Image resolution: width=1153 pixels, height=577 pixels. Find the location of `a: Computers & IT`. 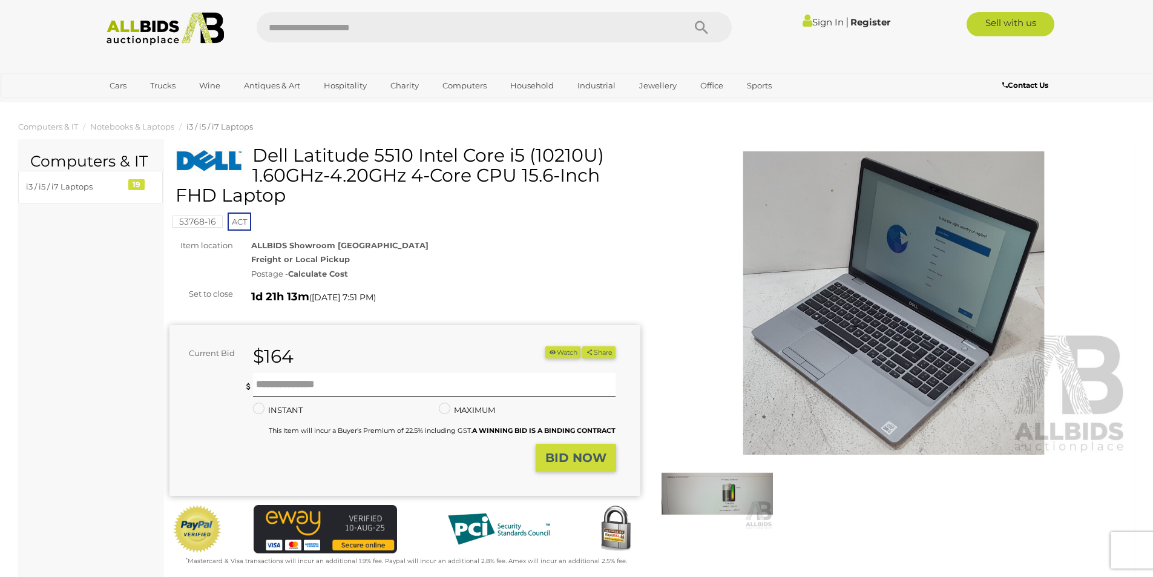

a: Computers & IT is located at coordinates (48, 126).